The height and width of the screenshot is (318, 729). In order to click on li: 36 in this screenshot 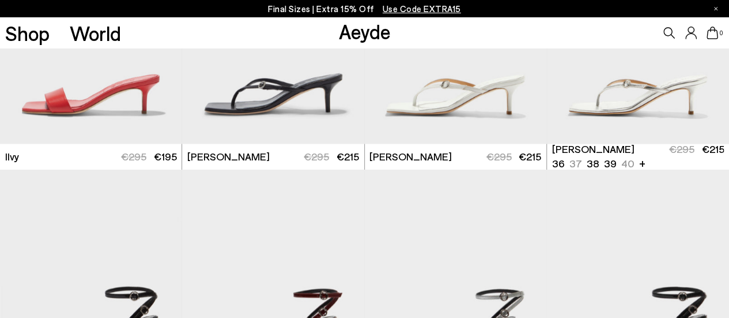, I will do `click(558, 163)`.